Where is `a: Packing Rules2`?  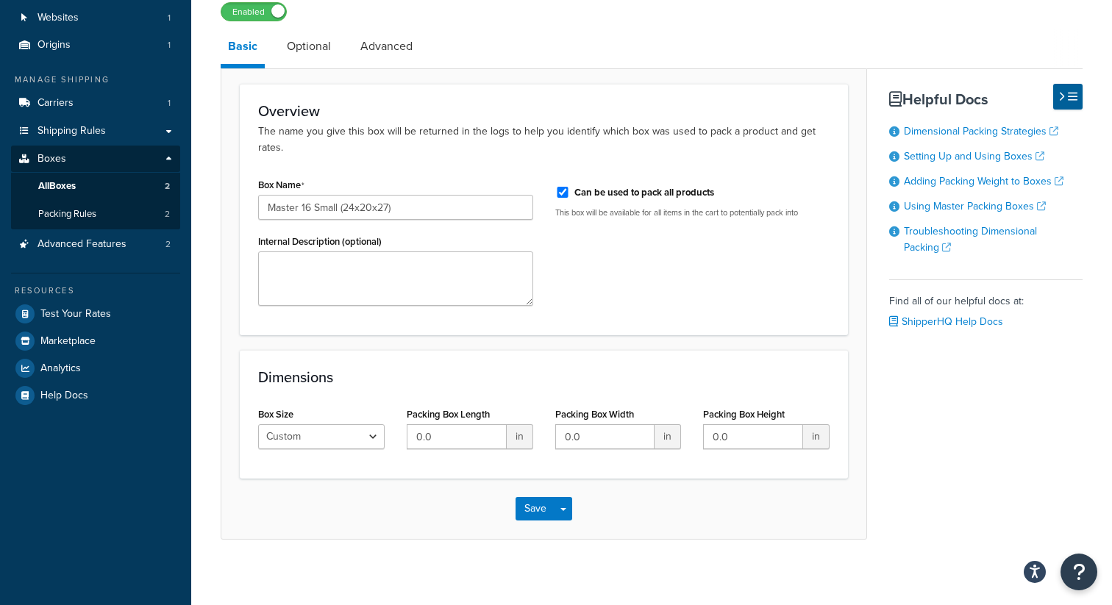
a: Packing Rules2 is located at coordinates (96, 214).